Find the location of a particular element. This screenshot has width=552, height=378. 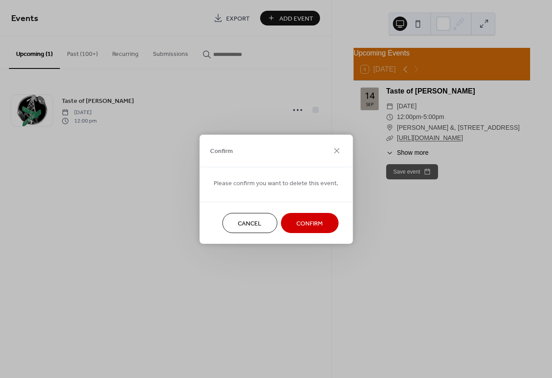

span: Please confirm you want to delete this event. is located at coordinates (276, 183).